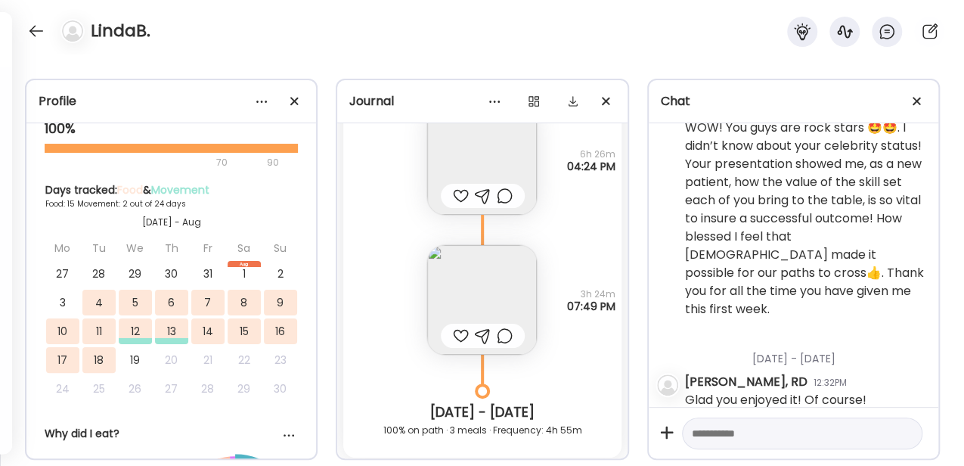 Image resolution: width=964 pixels, height=466 pixels. What do you see at coordinates (63, 248) in the screenshot?
I see `div: Mo` at bounding box center [63, 248].